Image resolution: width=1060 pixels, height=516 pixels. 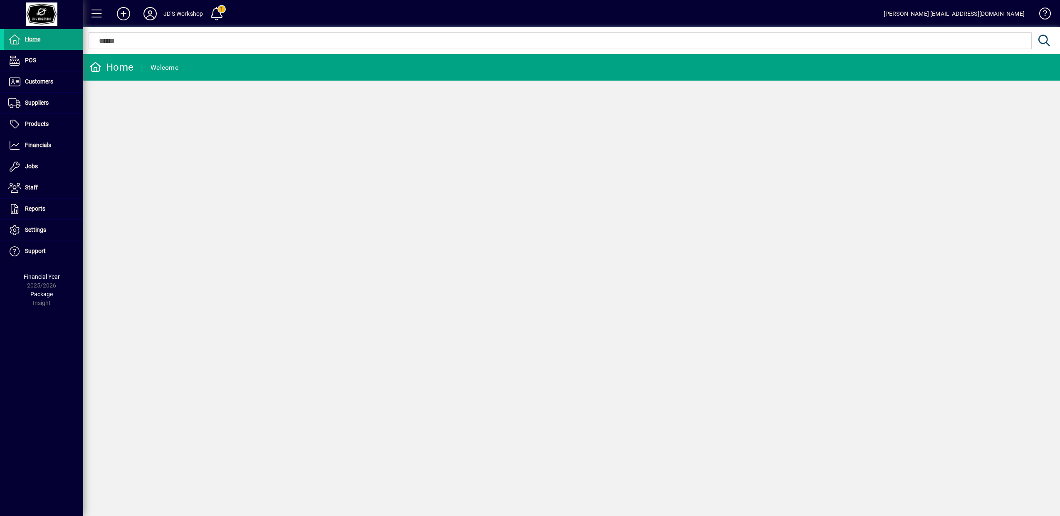 I want to click on a: Settings, so click(x=44, y=230).